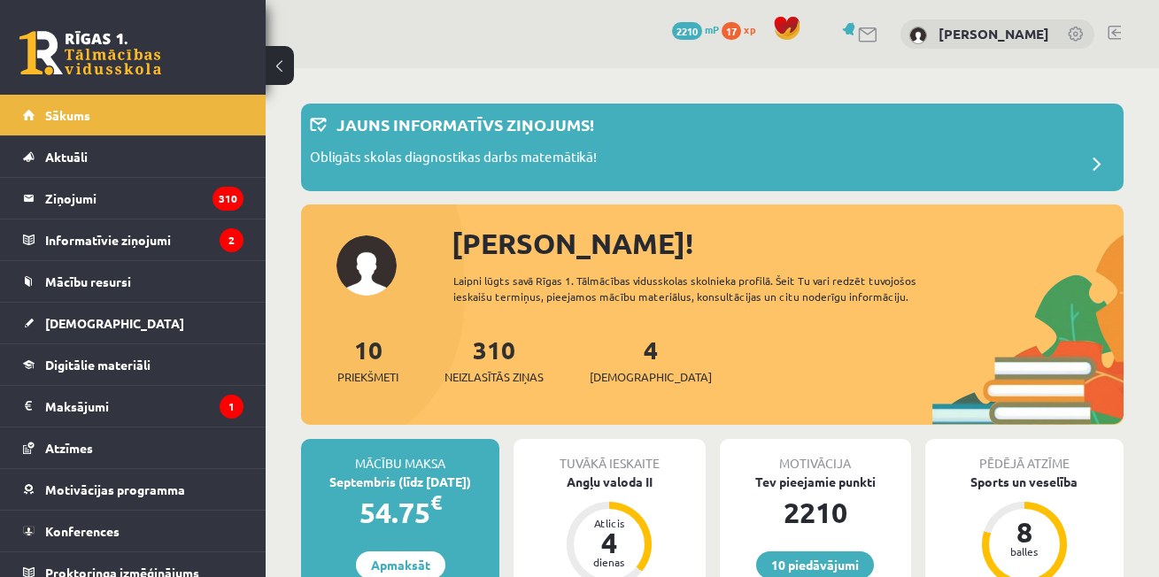 The image size is (1159, 577). Describe the element at coordinates (712, 29) in the screenshot. I see `span: mP` at that location.